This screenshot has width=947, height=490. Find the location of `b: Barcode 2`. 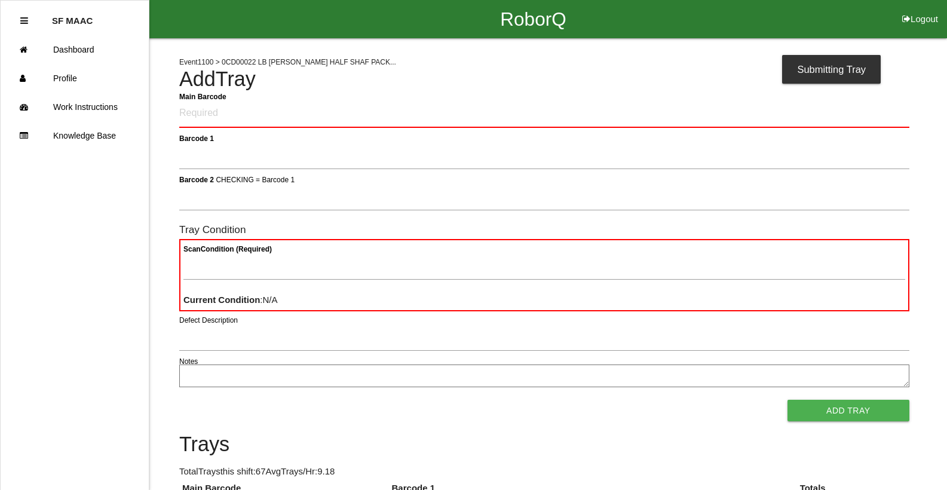

b: Barcode 2 is located at coordinates (197, 179).